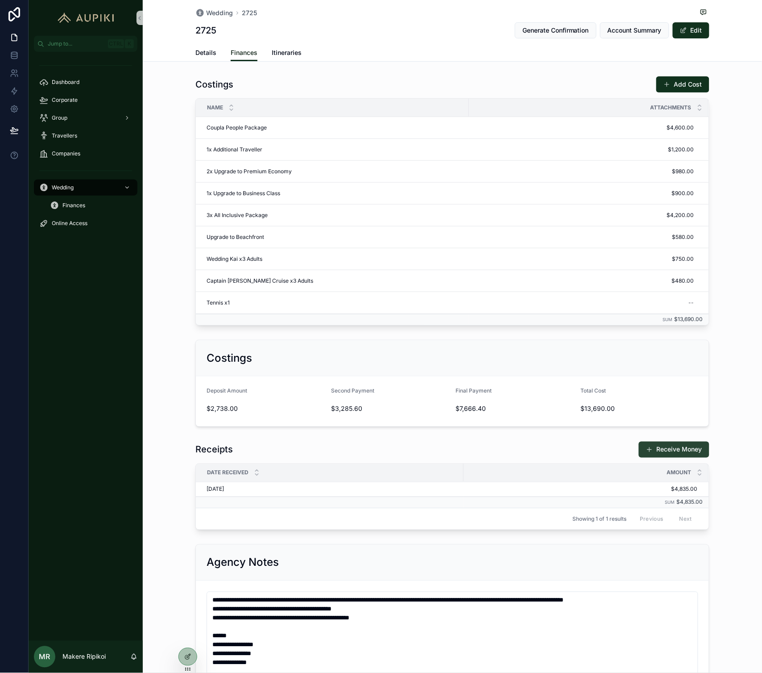 The height and width of the screenshot is (673, 762). What do you see at coordinates (59, 118) in the screenshot?
I see `span: Group` at bounding box center [59, 118].